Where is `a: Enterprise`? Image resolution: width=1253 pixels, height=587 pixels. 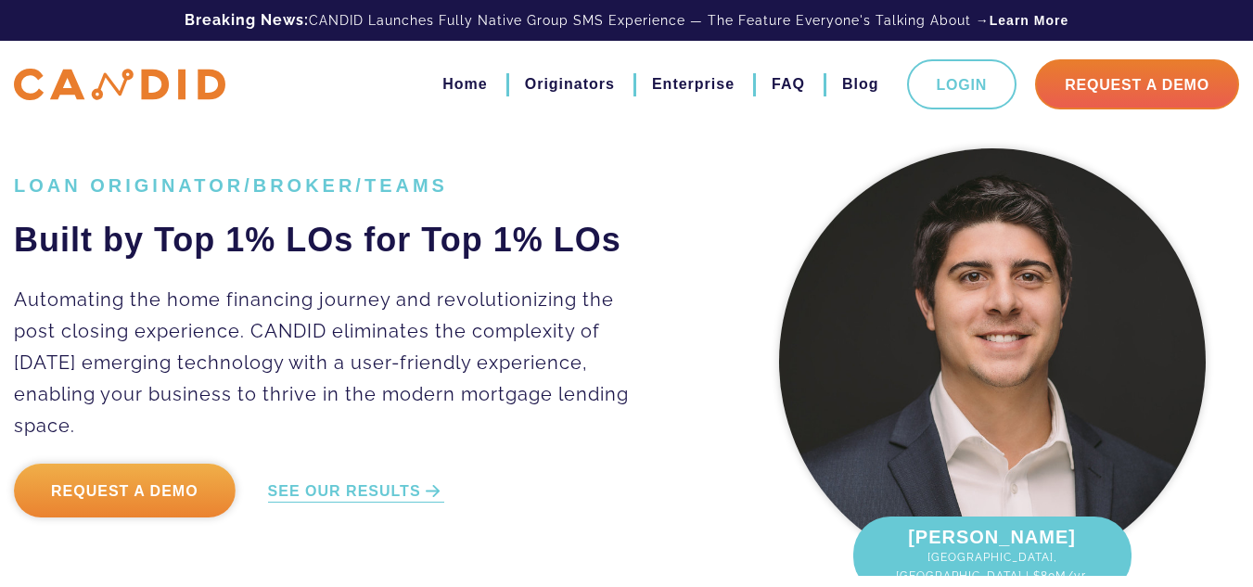
a: Enterprise is located at coordinates (693, 84).